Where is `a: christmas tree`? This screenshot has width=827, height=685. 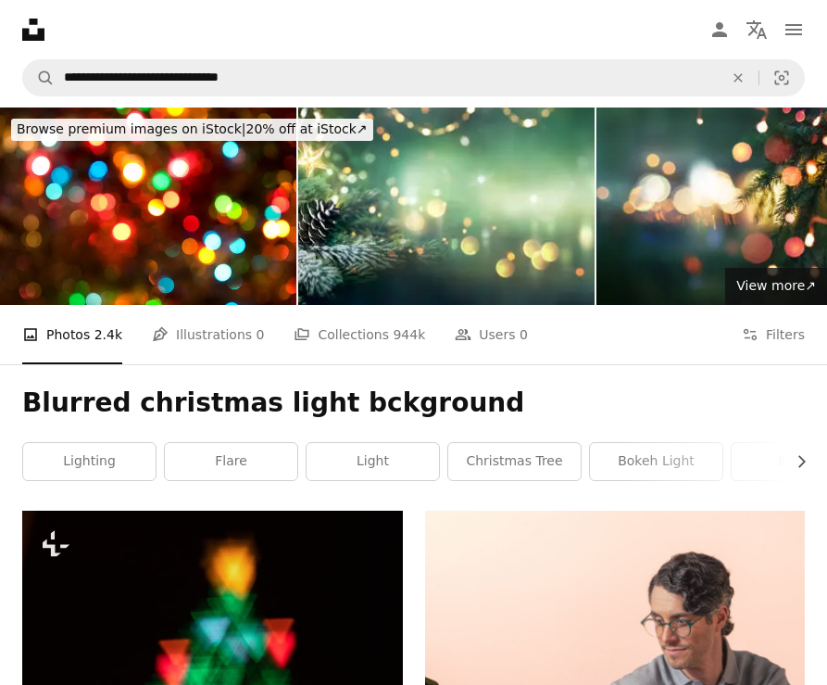
a: christmas tree is located at coordinates (514, 461).